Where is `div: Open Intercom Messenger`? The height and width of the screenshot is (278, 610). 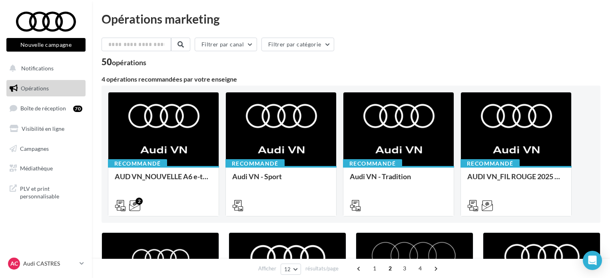 div: Open Intercom Messenger is located at coordinates (592, 260).